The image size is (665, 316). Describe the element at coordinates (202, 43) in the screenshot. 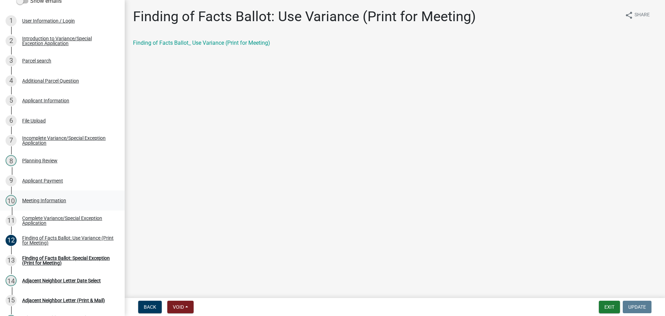

I see `a: Finding of Facts Ballot_ Use Variance (Print for Meeting)` at that location.